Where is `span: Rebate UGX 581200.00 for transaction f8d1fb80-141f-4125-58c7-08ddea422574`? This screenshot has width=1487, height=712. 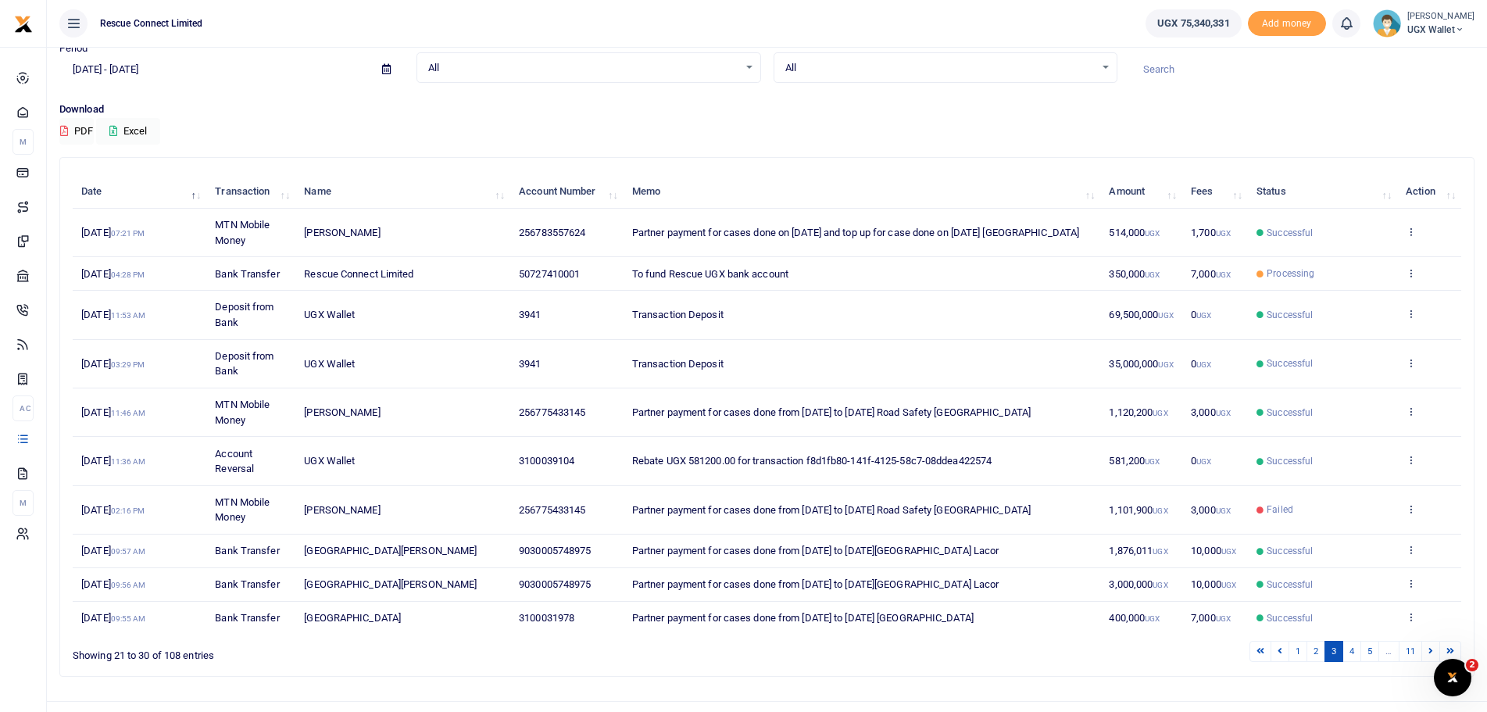
span: Rebate UGX 581200.00 for transaction f8d1fb80-141f-4125-58c7-08ddea422574 is located at coordinates (812, 460).